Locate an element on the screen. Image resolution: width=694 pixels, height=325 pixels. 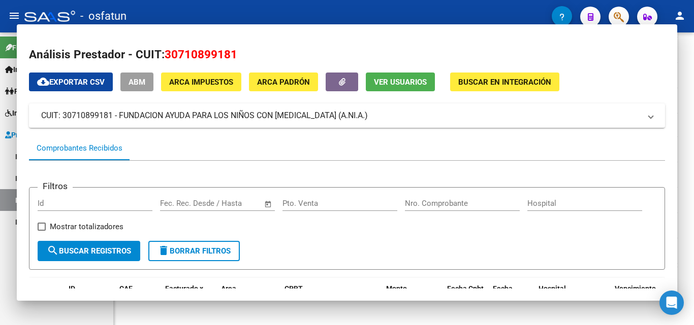
span: ID is located at coordinates (72, 289).